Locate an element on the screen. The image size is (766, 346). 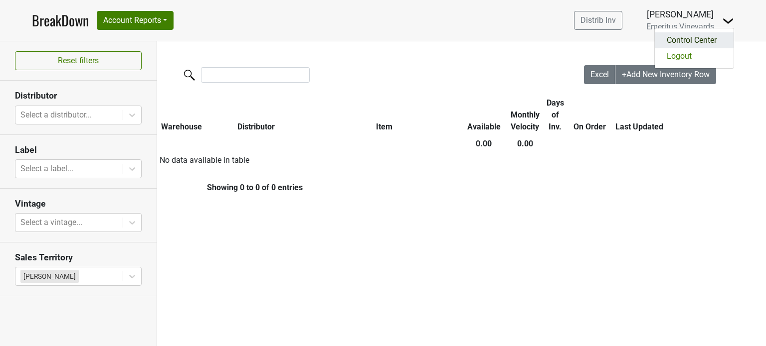
th: Item: activate to sort column ascending is located at coordinates (383, 115).